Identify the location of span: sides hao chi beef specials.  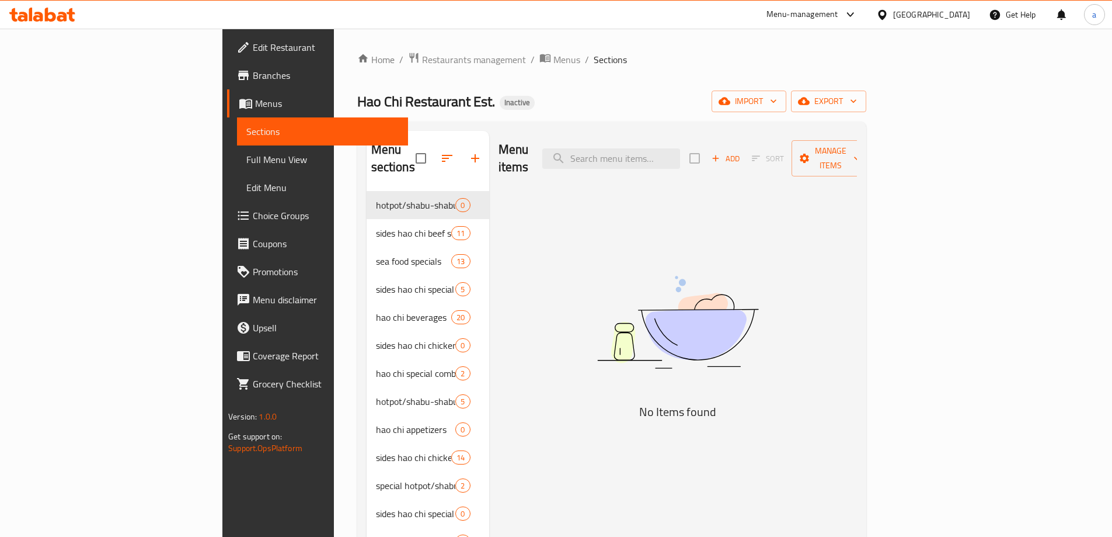
(414, 233).